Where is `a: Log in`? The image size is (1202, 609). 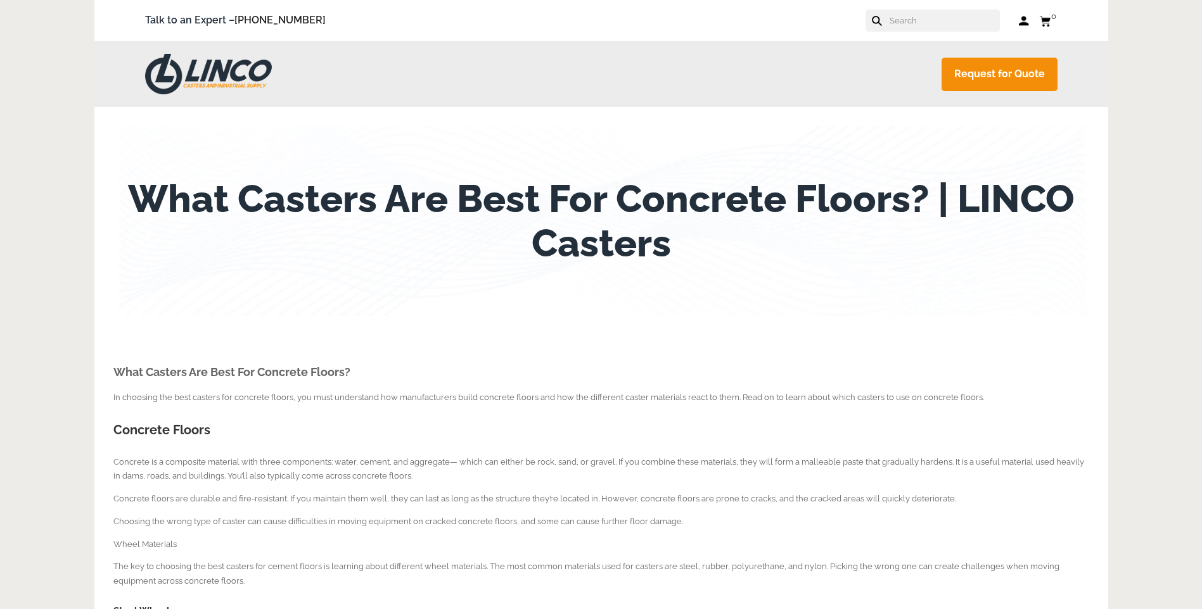
a: Log in is located at coordinates (1024, 21).